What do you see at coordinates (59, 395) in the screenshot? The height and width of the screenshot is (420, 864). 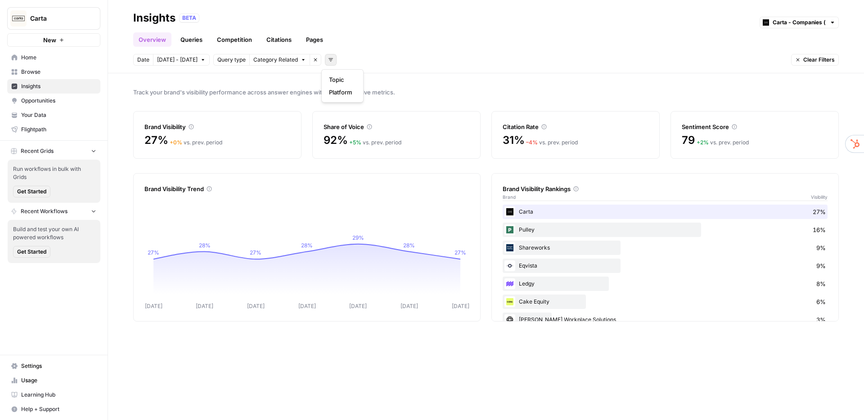 I see `span: Learning Hub` at bounding box center [59, 395].